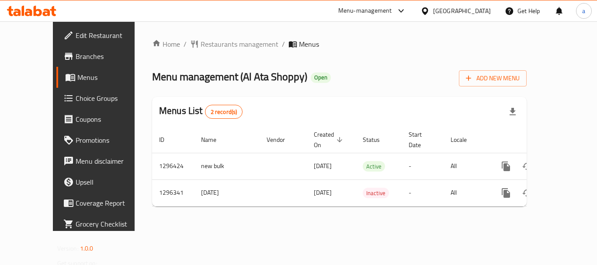 This screenshot has width=597, height=265. Describe the element at coordinates (111, 203) in the screenshot. I see `span: Coverage Report` at that location.